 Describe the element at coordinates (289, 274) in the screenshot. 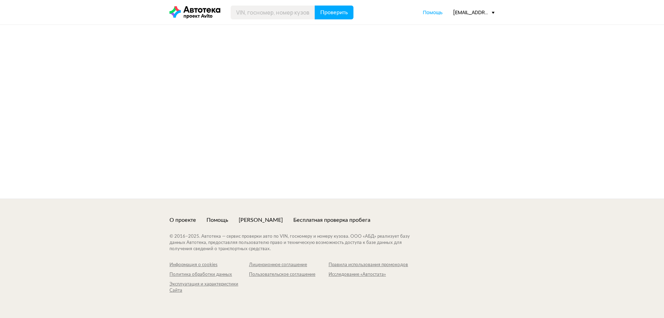

I see `a: Пользовательское соглашение` at that location.